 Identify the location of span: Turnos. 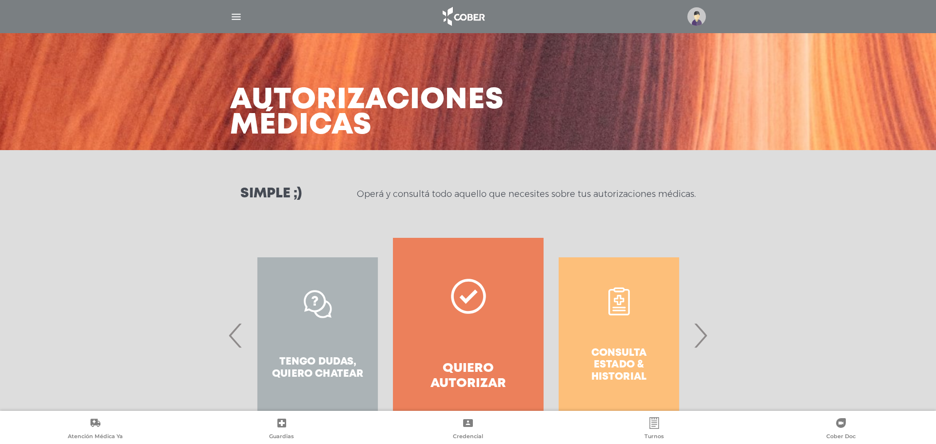
(654, 437).